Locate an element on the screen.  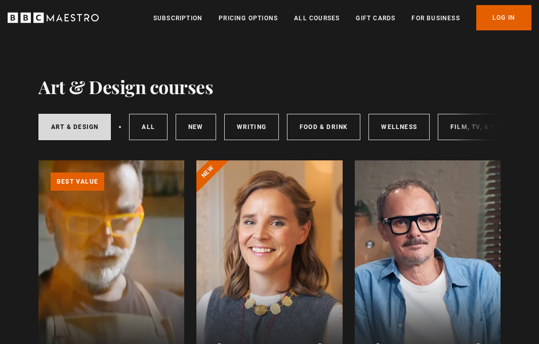
a: New is located at coordinates (196, 127).